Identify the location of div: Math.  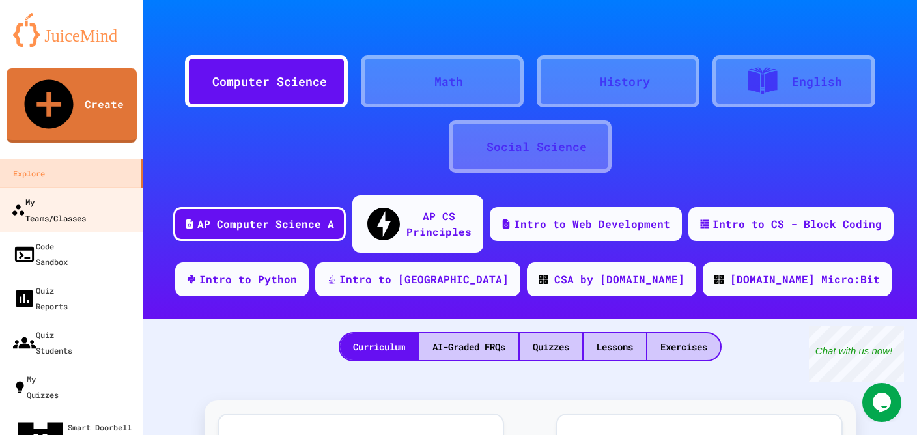
(449, 81).